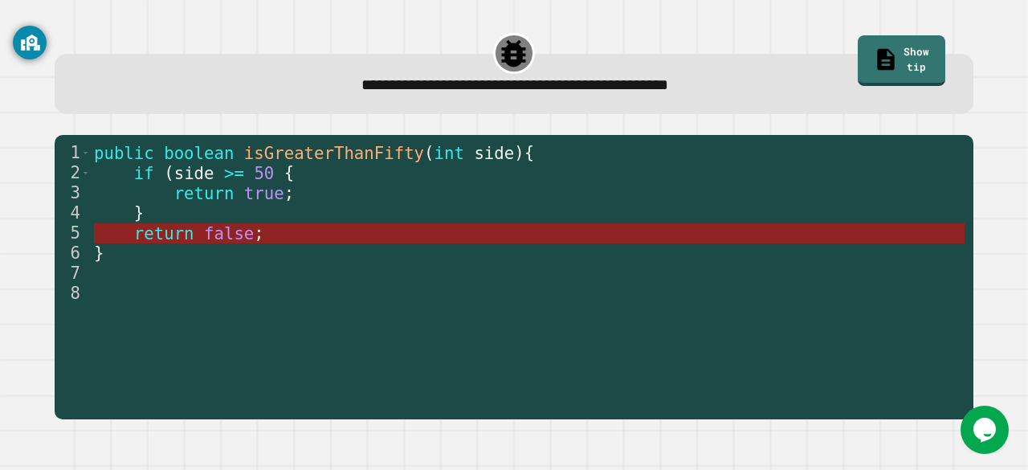  Describe the element at coordinates (144, 173) in the screenshot. I see `span: if` at that location.